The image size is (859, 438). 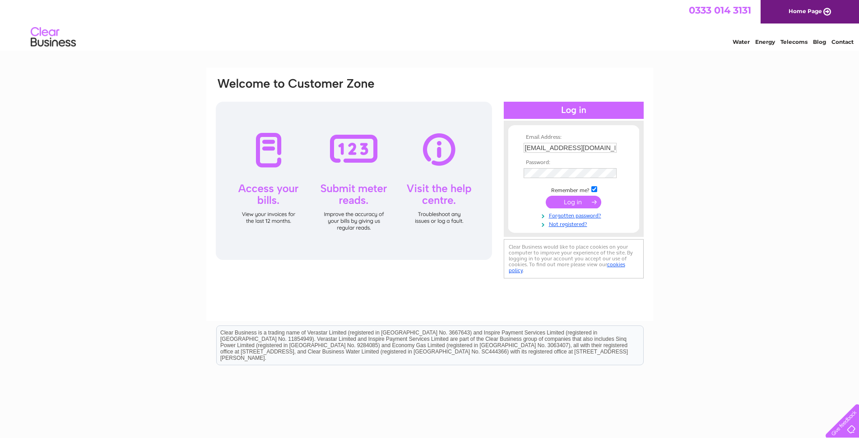 I want to click on span: 0333 014 3131, so click(x=720, y=10).